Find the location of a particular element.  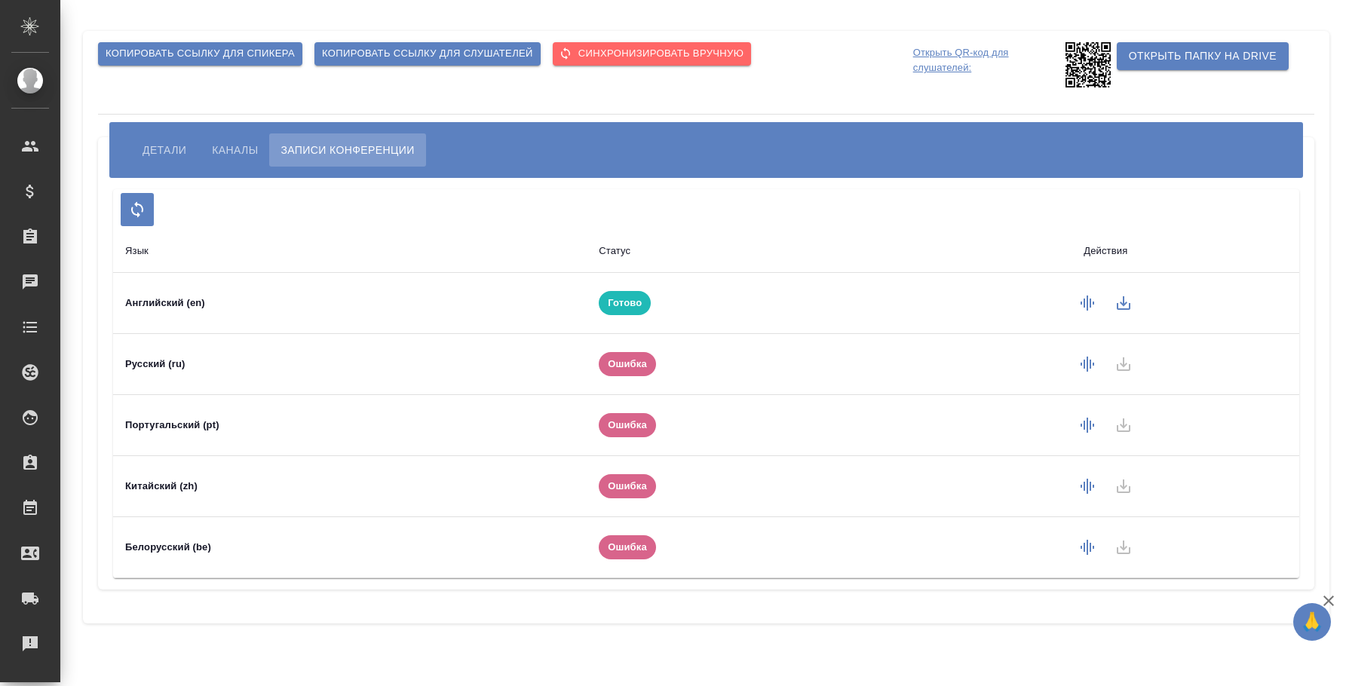

span: Cинхронизировать вручную is located at coordinates (652, 54).